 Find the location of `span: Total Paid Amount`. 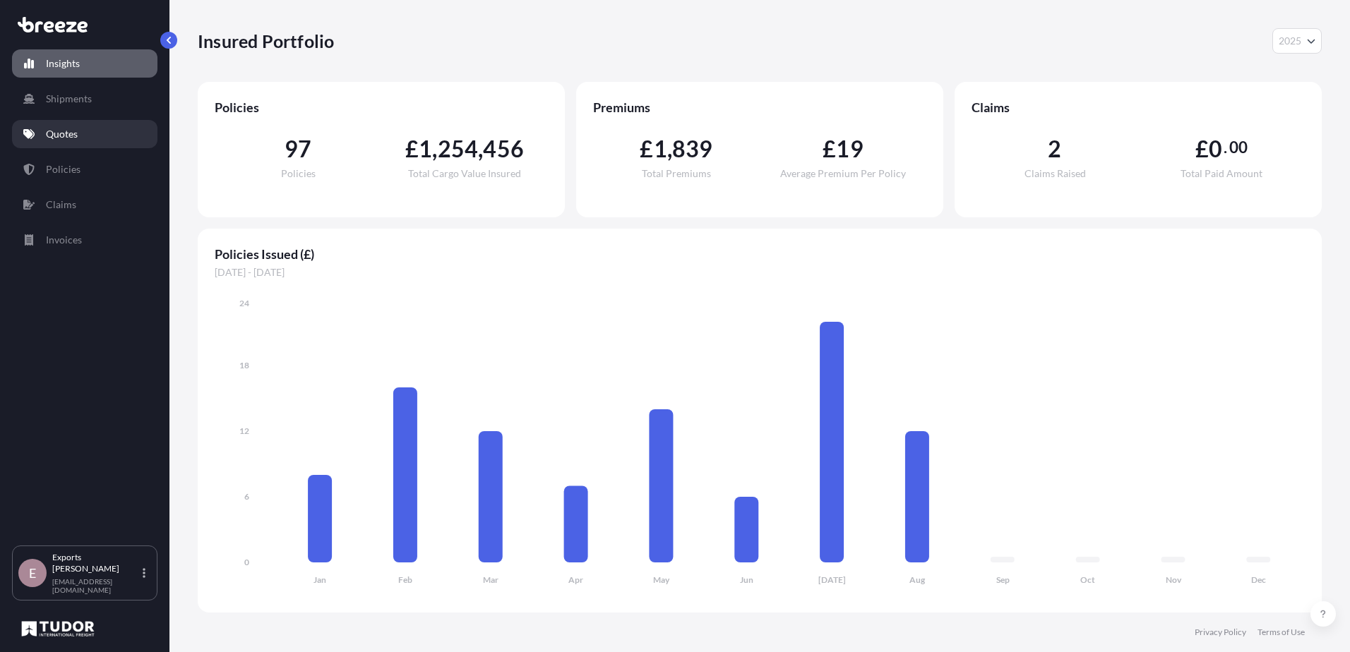

span: Total Paid Amount is located at coordinates (1222, 174).